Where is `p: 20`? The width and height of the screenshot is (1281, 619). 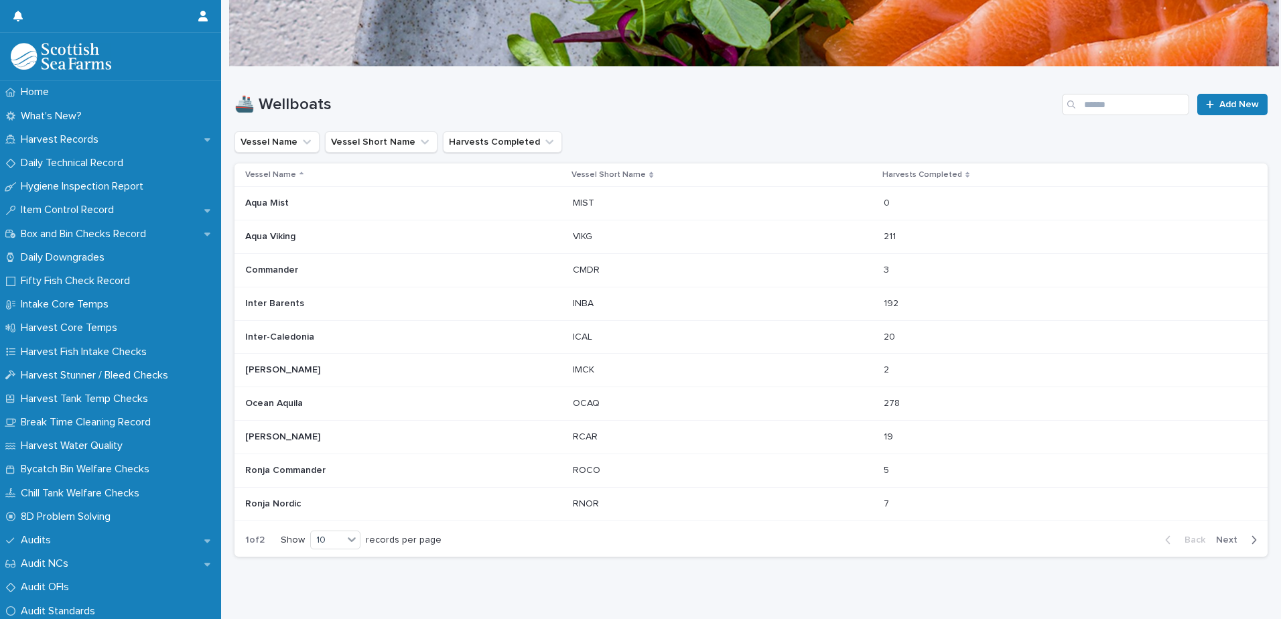
p: 20 is located at coordinates (890, 336).